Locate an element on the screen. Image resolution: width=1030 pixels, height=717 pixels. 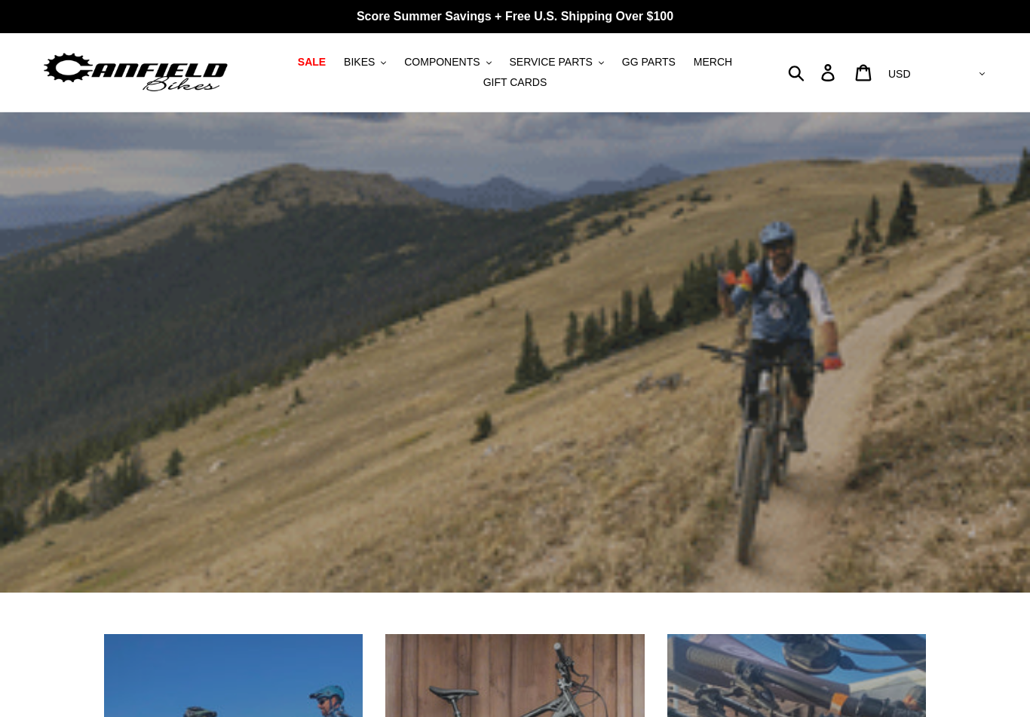
span: GIFT CARDS is located at coordinates (515, 82).